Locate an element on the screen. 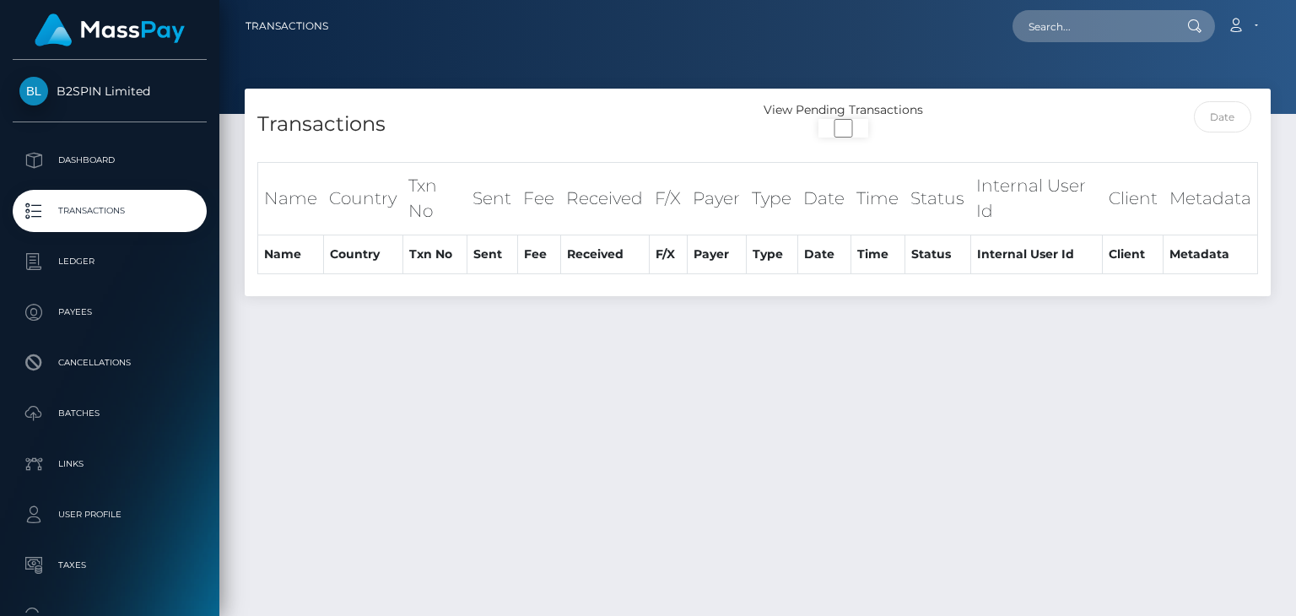 The height and width of the screenshot is (616, 1296). a: Cancellations is located at coordinates (110, 363).